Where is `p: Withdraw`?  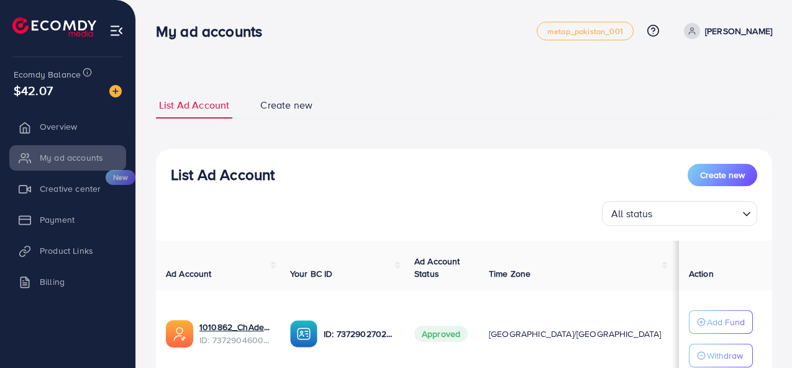 p: Withdraw is located at coordinates (725, 356).